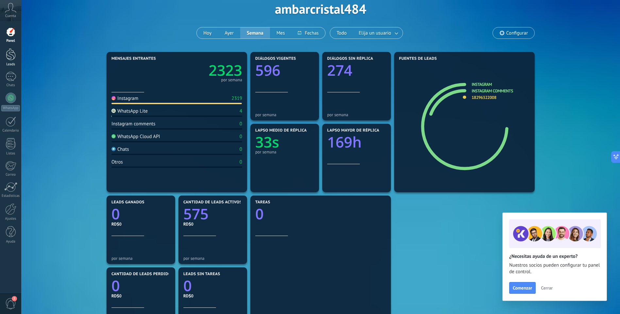 The image size is (620, 314). I want to click on div: WhatsApp Cloud API, so click(136, 137).